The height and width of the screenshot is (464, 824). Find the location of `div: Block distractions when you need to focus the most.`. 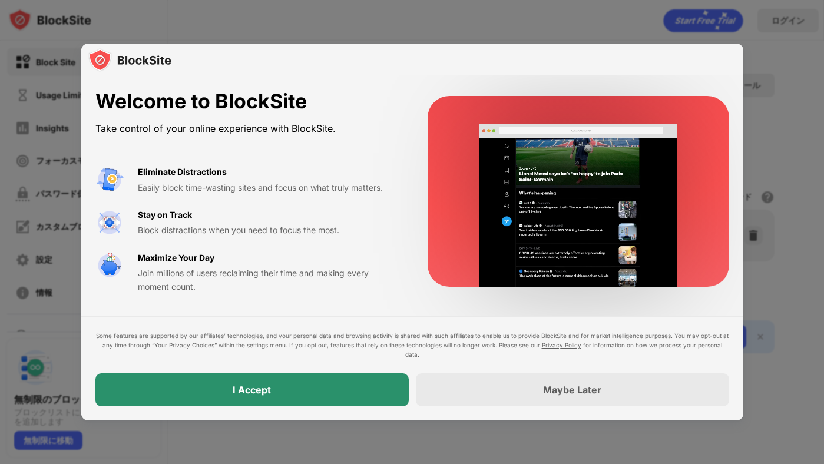

div: Block distractions when you need to focus the most. is located at coordinates (269, 230).